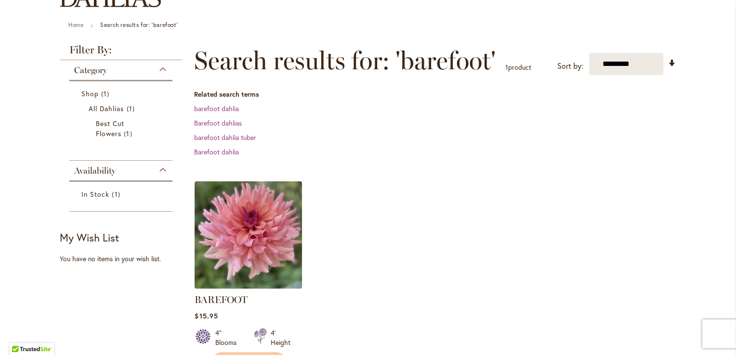 This screenshot has height=355, width=736. I want to click on span: All Dahlias, so click(106, 108).